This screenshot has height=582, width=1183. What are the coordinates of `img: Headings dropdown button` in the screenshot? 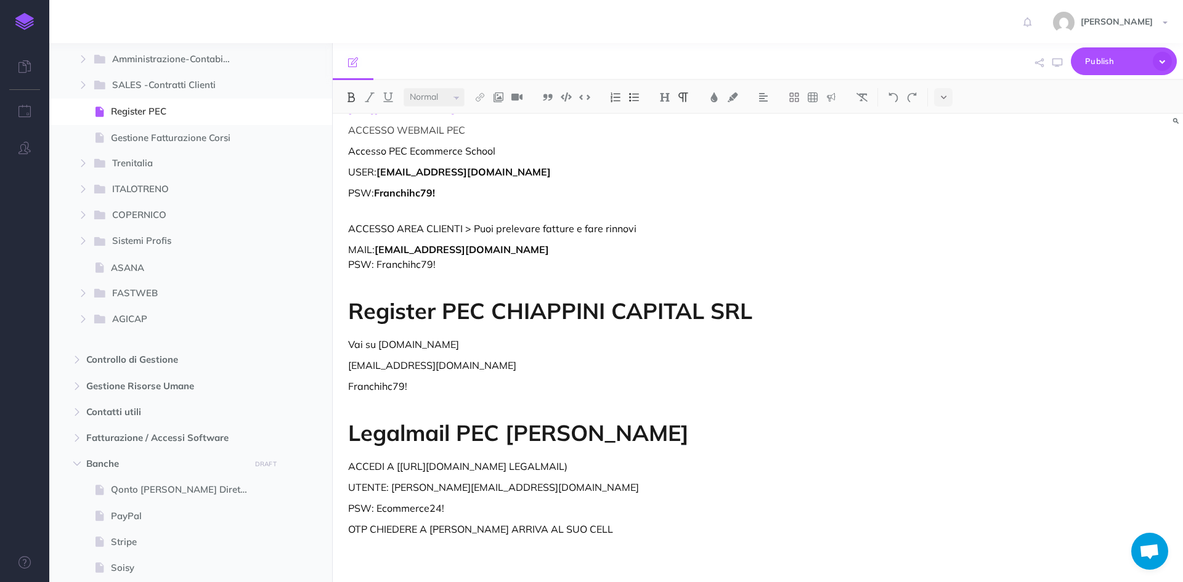 It's located at (665, 97).